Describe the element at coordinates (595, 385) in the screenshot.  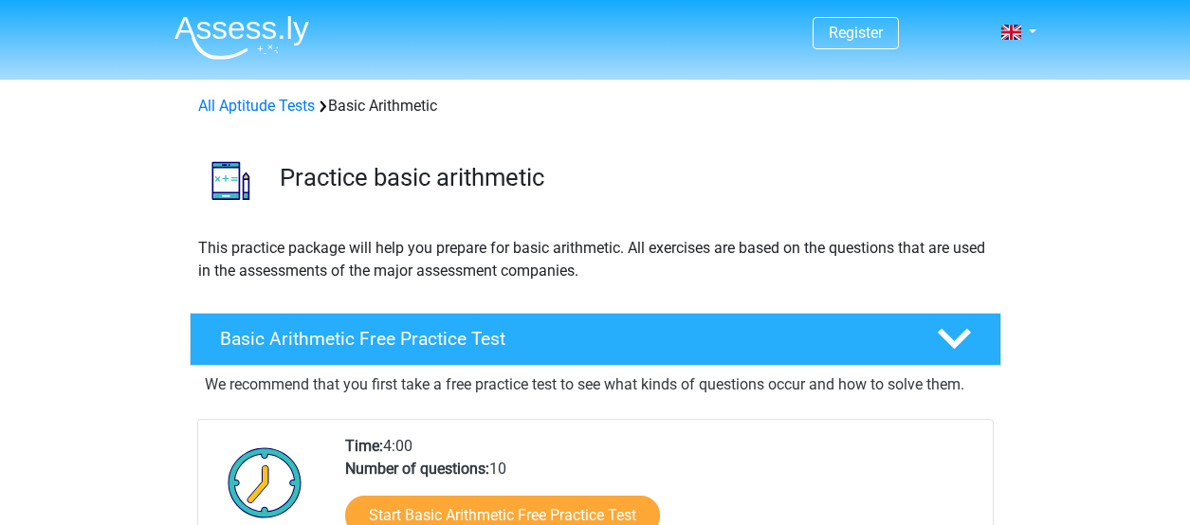
I see `p: We recommend that you first take a free practice test to see what kinds of questions occur and ho...` at that location.